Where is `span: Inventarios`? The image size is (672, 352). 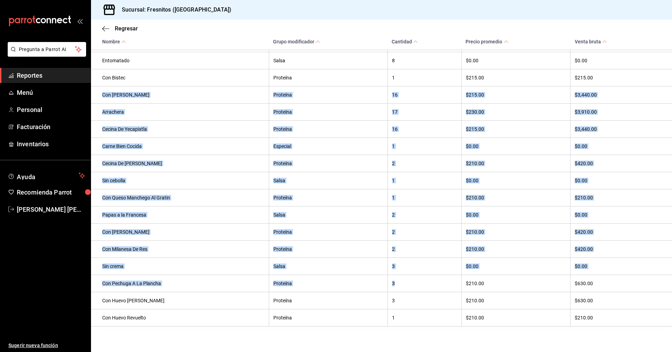 span: Inventarios is located at coordinates (51, 144).